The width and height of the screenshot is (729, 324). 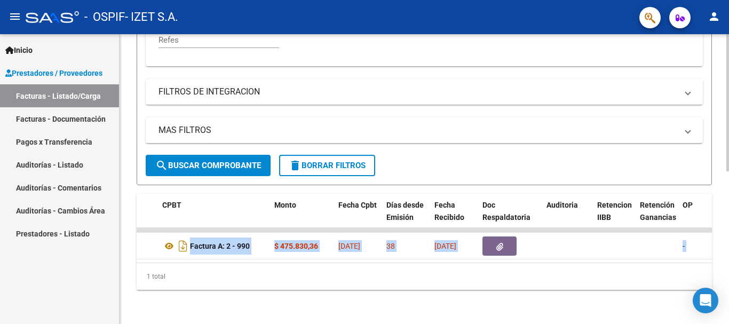 What do you see at coordinates (172, 205) in the screenshot?
I see `span: CPBT` at bounding box center [172, 205].